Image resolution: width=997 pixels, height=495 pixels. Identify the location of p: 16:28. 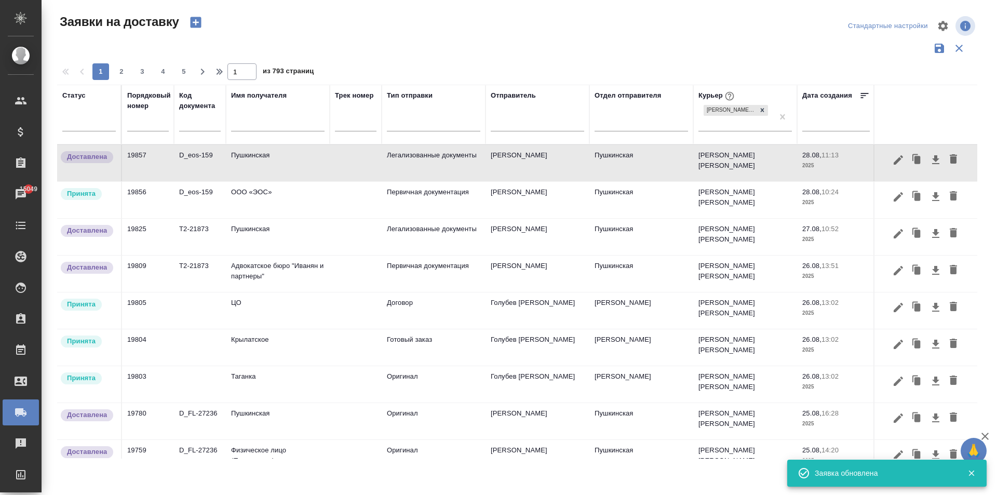
(830, 413).